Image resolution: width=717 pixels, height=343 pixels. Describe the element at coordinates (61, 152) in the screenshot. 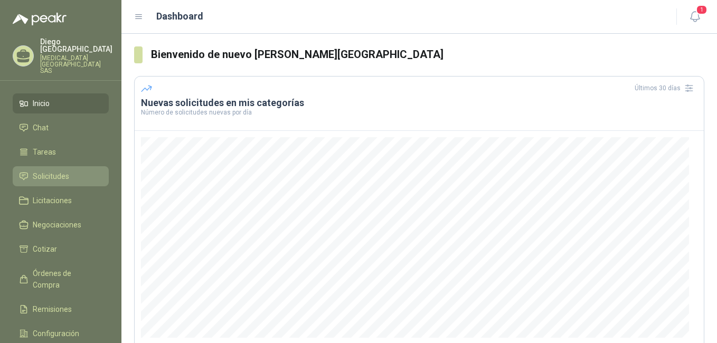

I see `a: Tareas` at that location.